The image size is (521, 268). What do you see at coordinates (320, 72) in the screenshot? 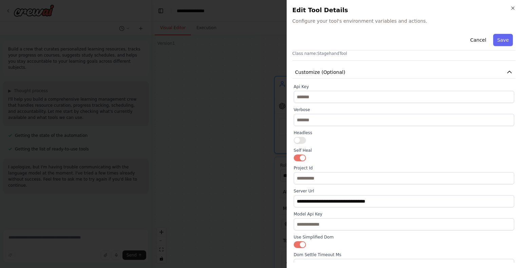
I see `span: Customize (Optional)` at bounding box center [320, 72].